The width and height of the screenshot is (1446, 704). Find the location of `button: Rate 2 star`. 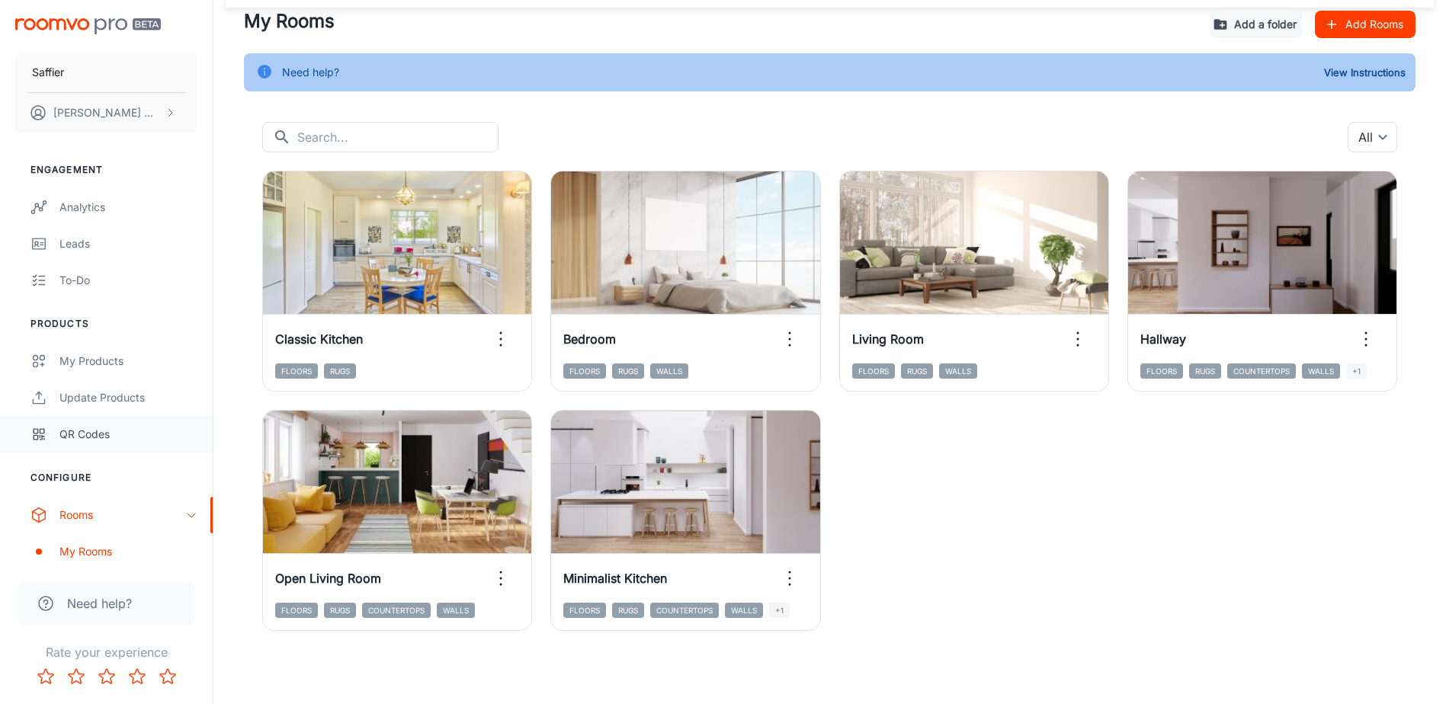

button: Rate 2 star is located at coordinates (76, 677).